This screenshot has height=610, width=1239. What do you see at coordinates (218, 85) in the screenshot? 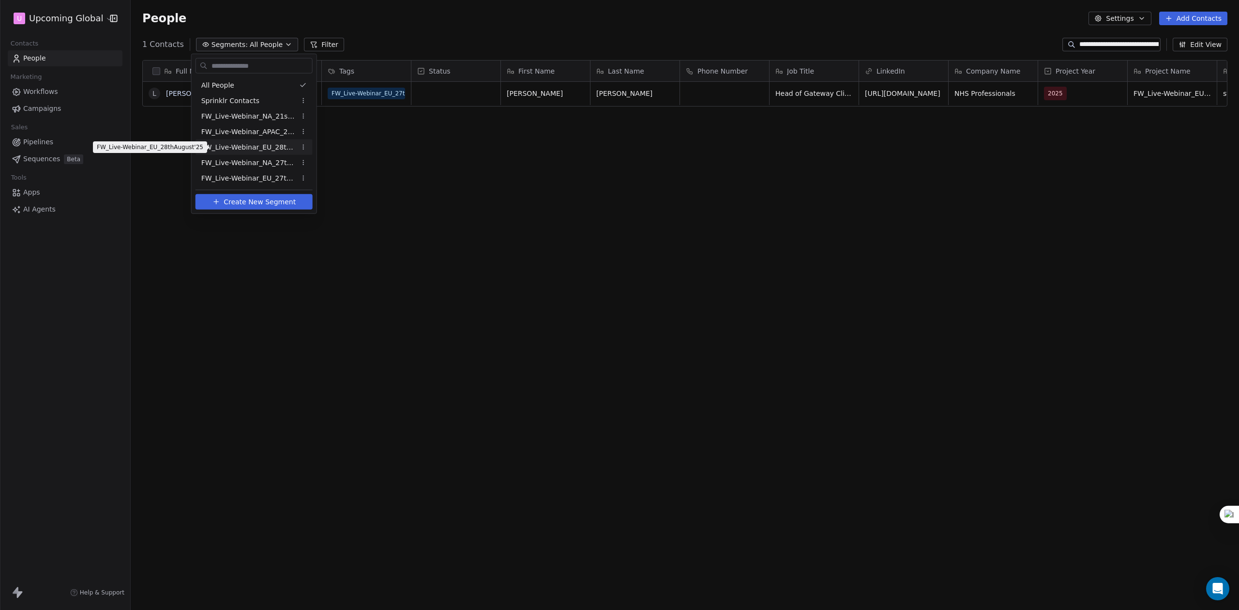
I see `span: All People` at bounding box center [218, 85].